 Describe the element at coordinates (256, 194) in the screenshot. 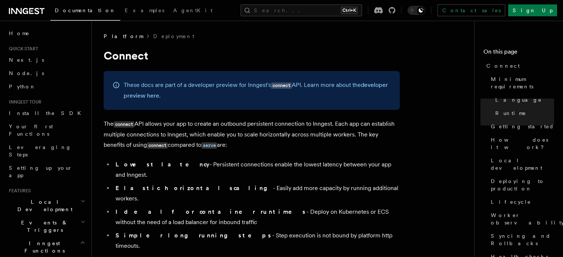

I see `li: - Easily add more capacity by running additional workers.` at that location.